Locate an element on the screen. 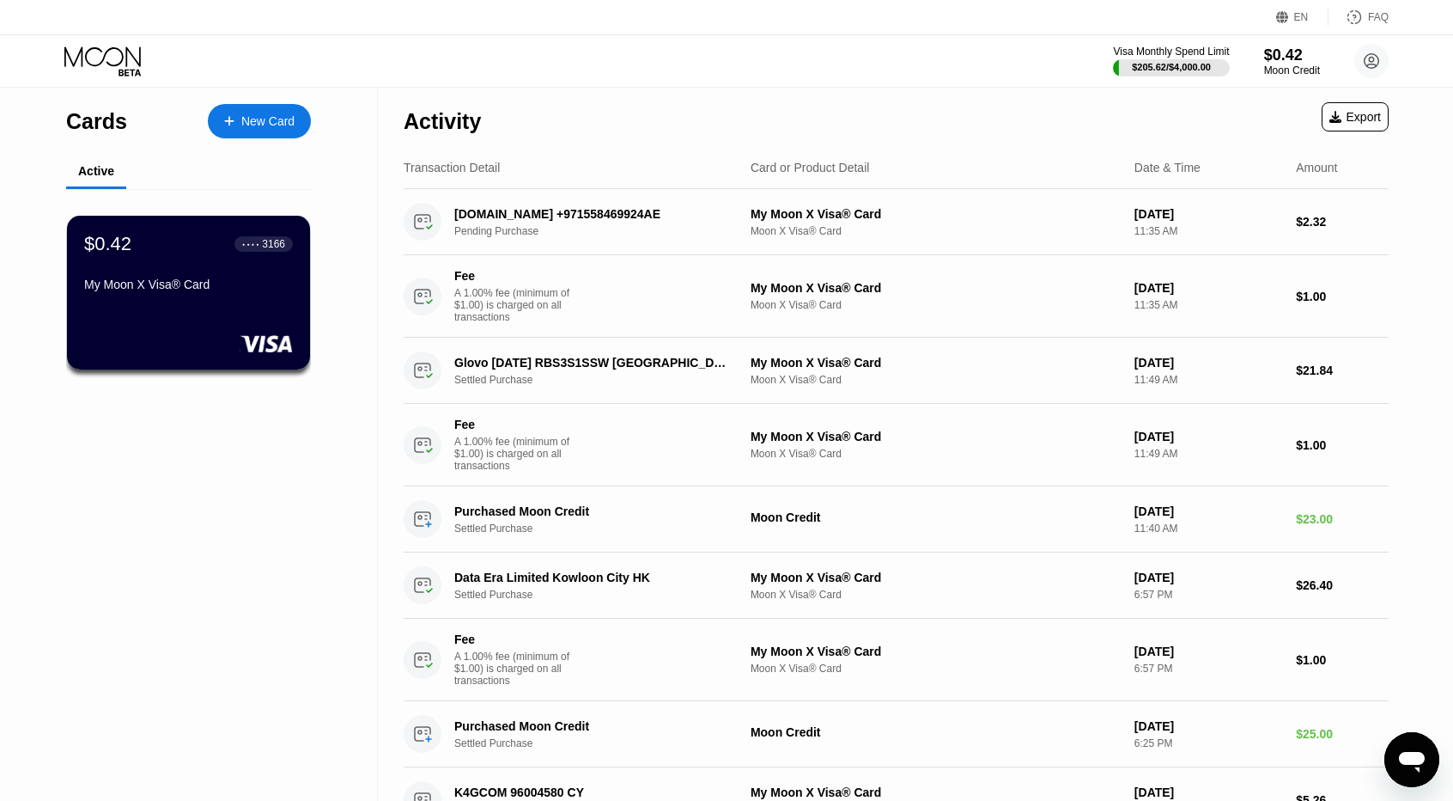 Image resolution: width=1453 pixels, height=801 pixels. div: Active is located at coordinates (96, 171).